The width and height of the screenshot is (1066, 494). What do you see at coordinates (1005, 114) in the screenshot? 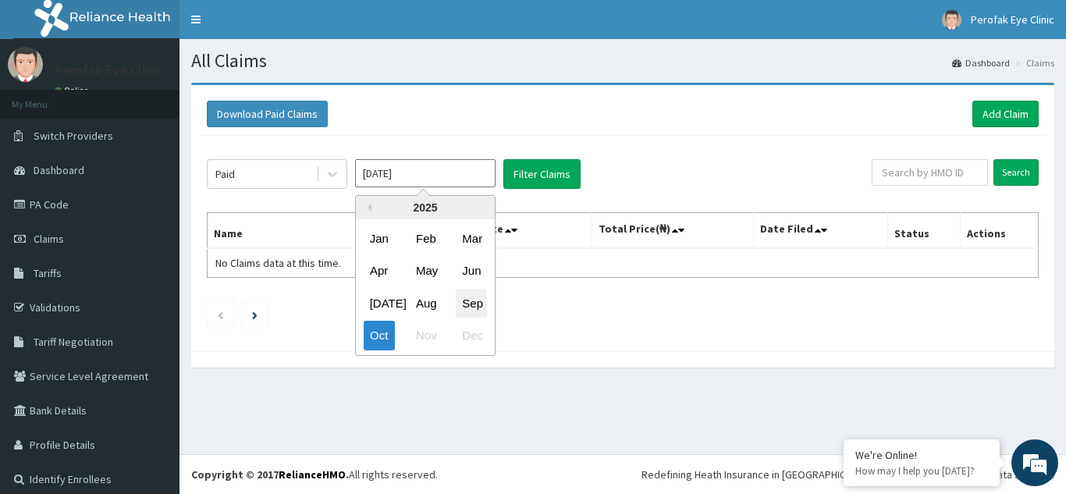
I see `a: Add Claim` at bounding box center [1005, 114].